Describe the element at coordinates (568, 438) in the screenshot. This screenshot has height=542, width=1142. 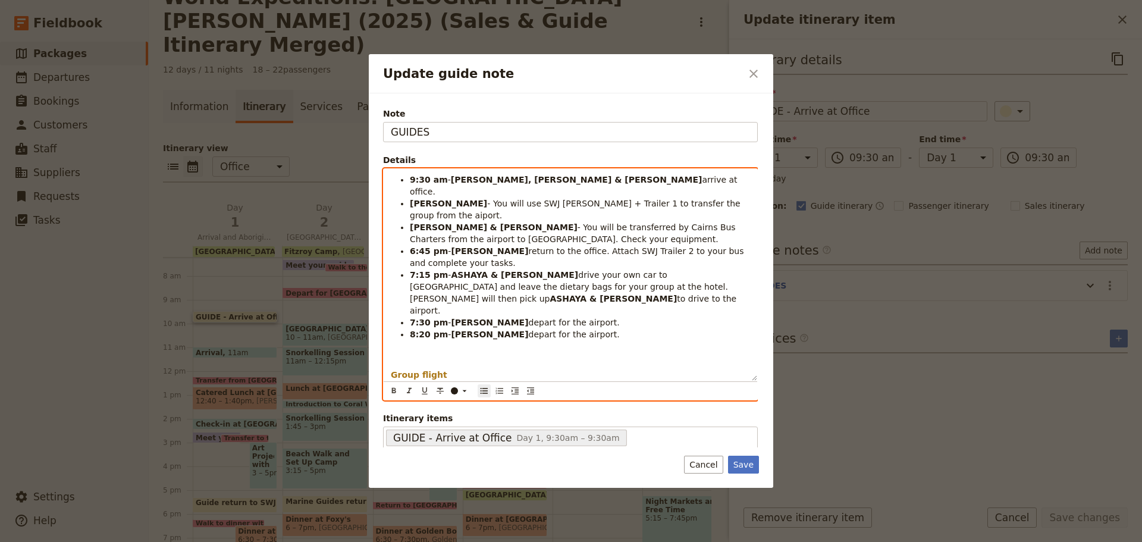
I see `span: Day 1, 9:30am – 9:30am` at that location.